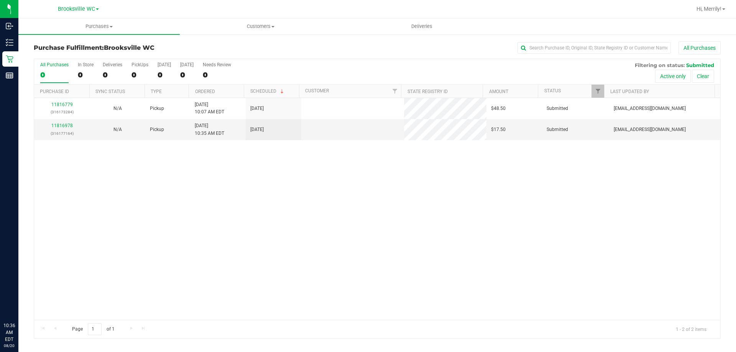  What do you see at coordinates (703, 76) in the screenshot?
I see `button: Clear` at bounding box center [703, 76].